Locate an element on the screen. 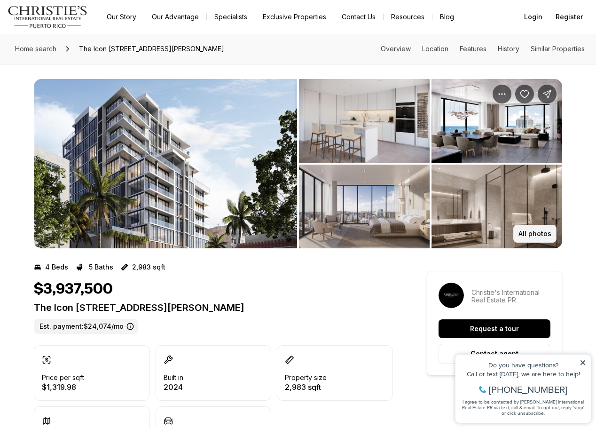  a: Skip to: Features is located at coordinates (473, 48).